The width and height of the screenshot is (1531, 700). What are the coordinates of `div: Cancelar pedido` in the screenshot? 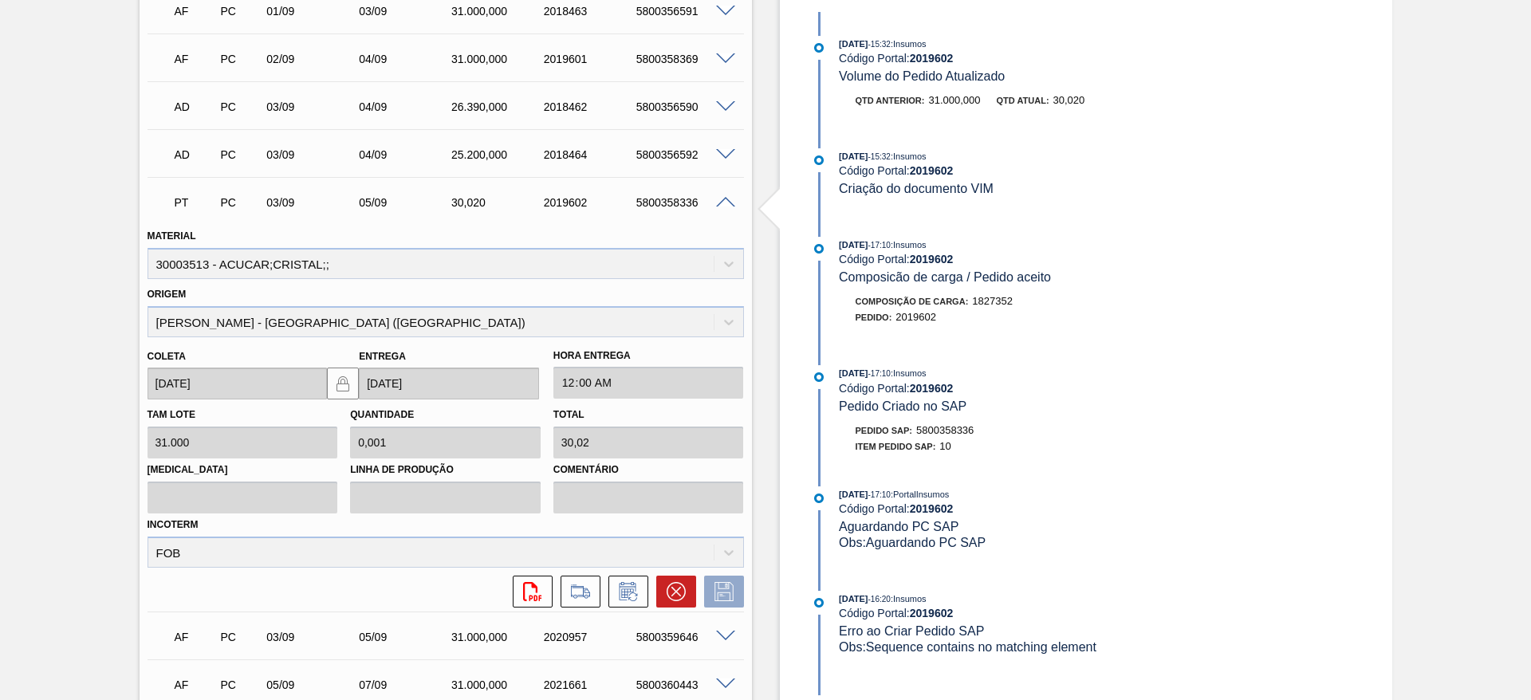 It's located at (672, 592).